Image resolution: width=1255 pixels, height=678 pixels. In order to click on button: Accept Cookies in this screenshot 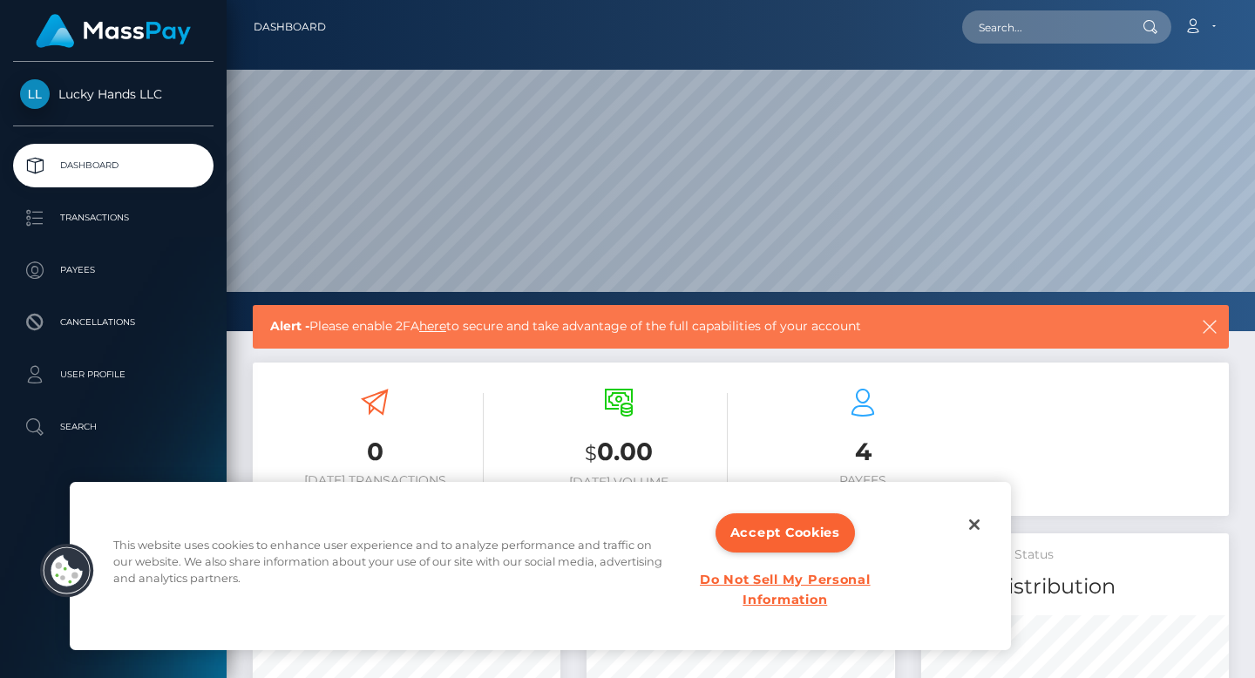, I will do `click(785, 533)`.